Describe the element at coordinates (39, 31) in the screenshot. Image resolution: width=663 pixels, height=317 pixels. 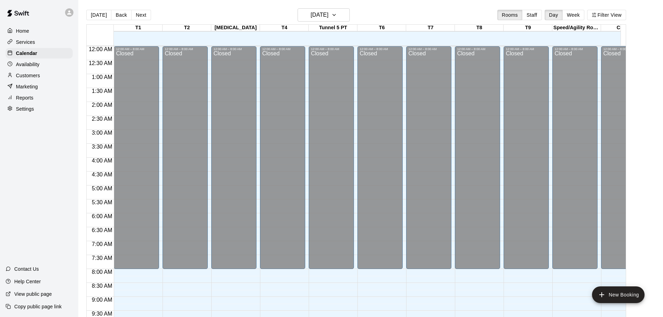
I see `div: Home` at that location.